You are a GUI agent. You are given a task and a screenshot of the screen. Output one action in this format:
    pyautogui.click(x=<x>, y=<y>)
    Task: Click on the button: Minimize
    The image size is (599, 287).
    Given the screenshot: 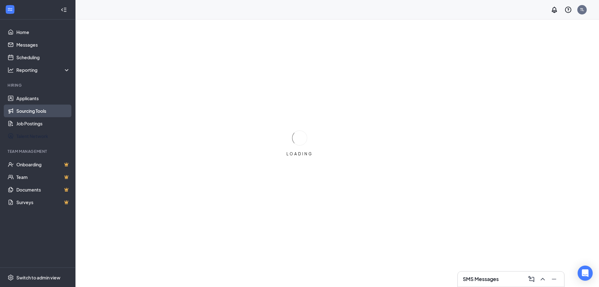 What is the action you would take?
    pyautogui.click(x=554, y=279)
    